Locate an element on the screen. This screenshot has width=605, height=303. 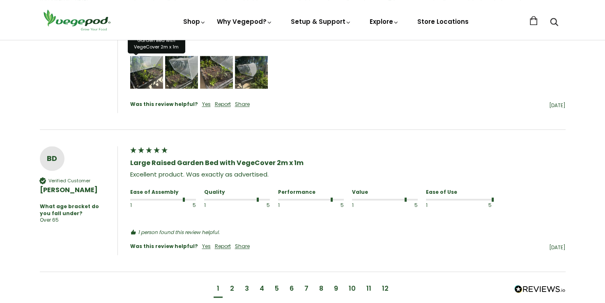
div: Verified Customer is located at coordinates (69, 181).